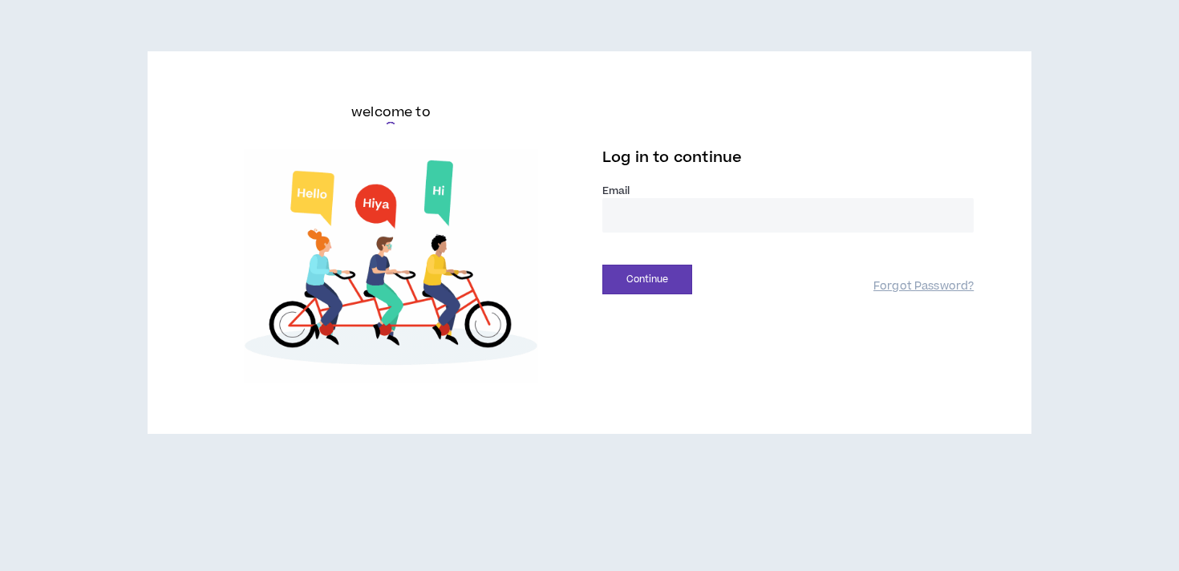 The image size is (1179, 571). What do you see at coordinates (391, 112) in the screenshot?
I see `h6: welcome to` at bounding box center [391, 112].